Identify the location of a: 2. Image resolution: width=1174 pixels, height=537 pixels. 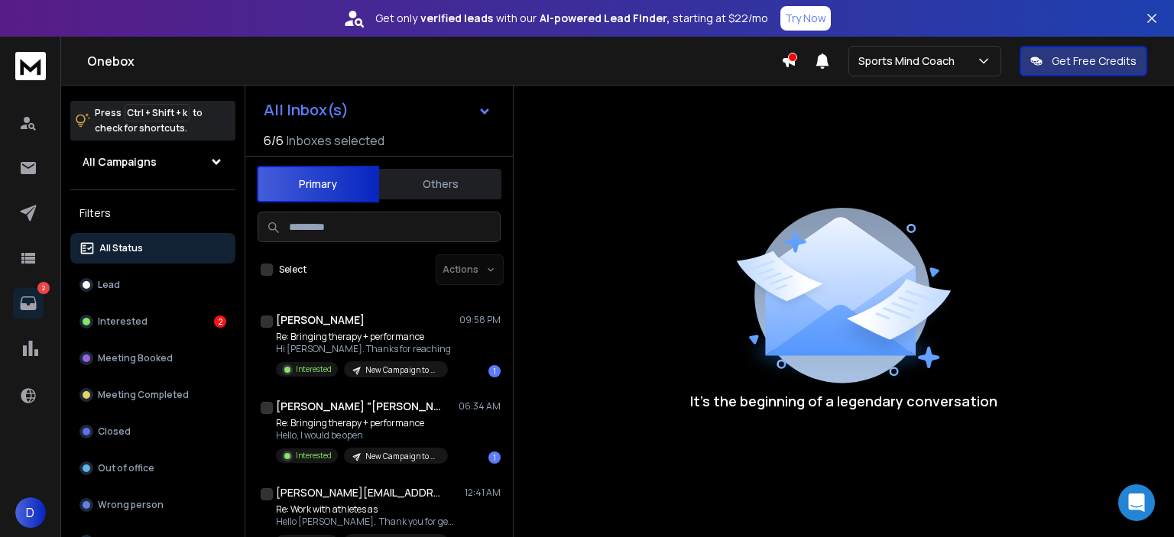
(28, 303).